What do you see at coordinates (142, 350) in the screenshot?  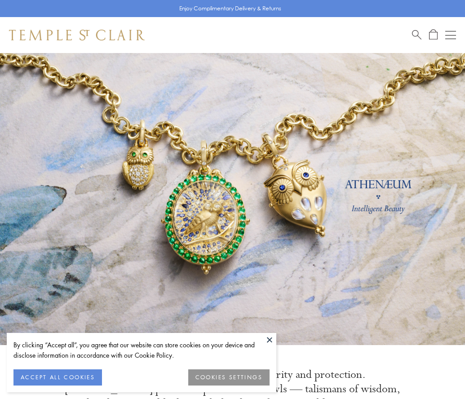 I see `div: By clicking “Accept all”, you agree that our website can store cookies on your device and disclos...` at bounding box center [142, 350].